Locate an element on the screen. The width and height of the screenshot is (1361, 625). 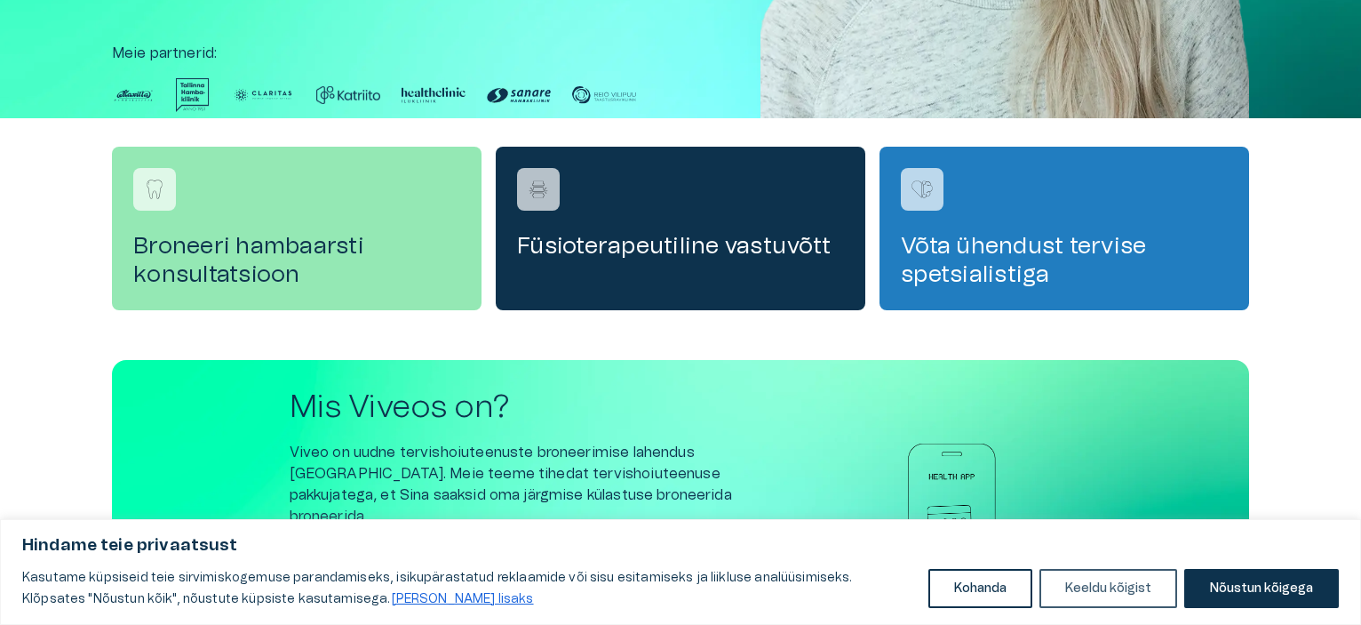
button: Keeldu kõigist is located at coordinates (1108, 588).